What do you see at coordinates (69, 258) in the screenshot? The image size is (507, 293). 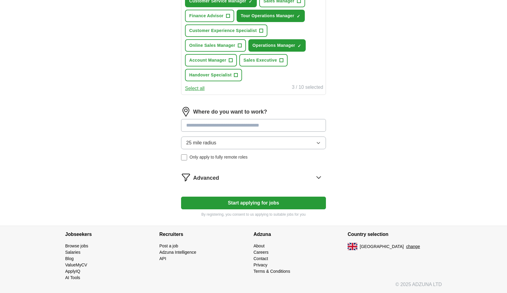 I see `a: Blog` at bounding box center [69, 258].